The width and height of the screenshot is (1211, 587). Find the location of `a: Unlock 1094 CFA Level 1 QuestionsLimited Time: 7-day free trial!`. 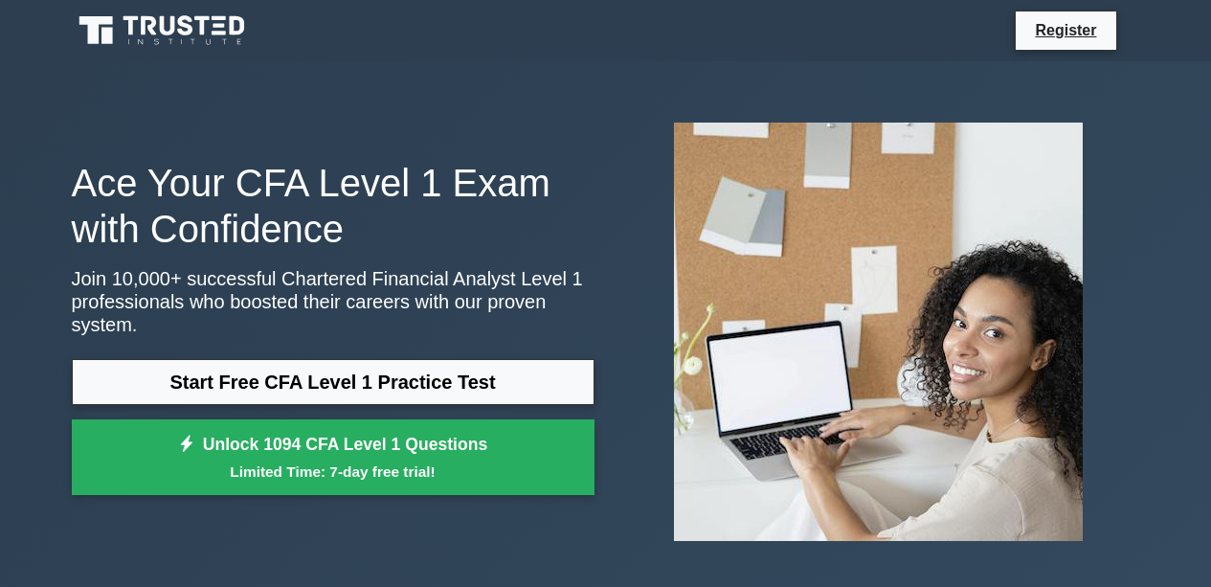

a: Unlock 1094 CFA Level 1 QuestionsLimited Time: 7-day free trial! is located at coordinates (333, 457).